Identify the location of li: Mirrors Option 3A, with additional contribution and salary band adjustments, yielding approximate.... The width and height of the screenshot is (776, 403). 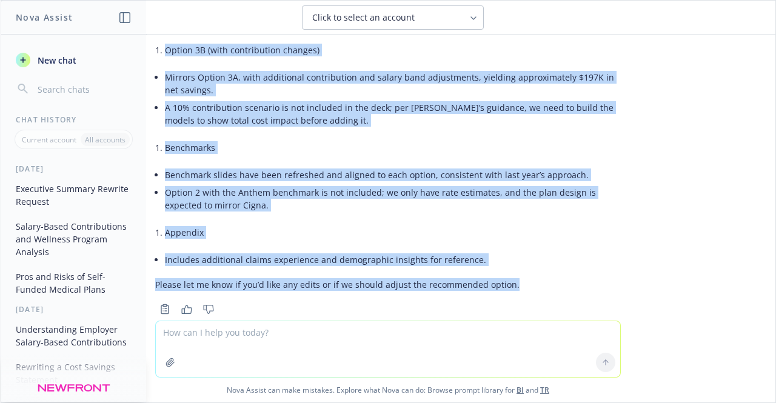
(393, 84).